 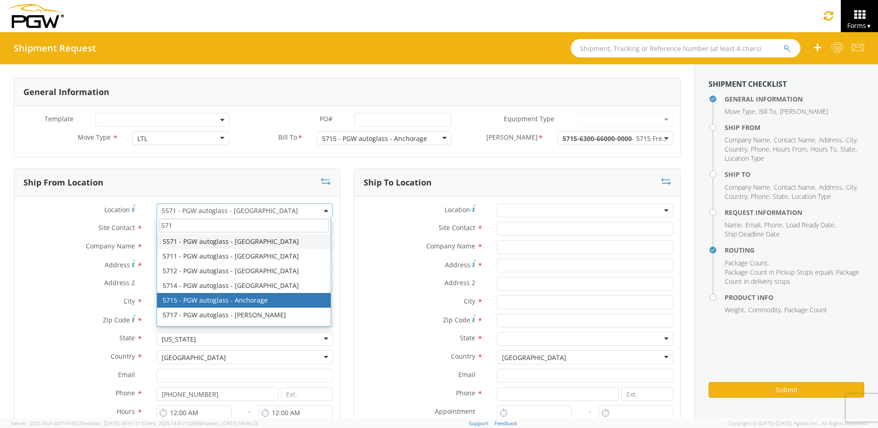 What do you see at coordinates (764, 309) in the screenshot?
I see `span: Commodity` at bounding box center [764, 309].